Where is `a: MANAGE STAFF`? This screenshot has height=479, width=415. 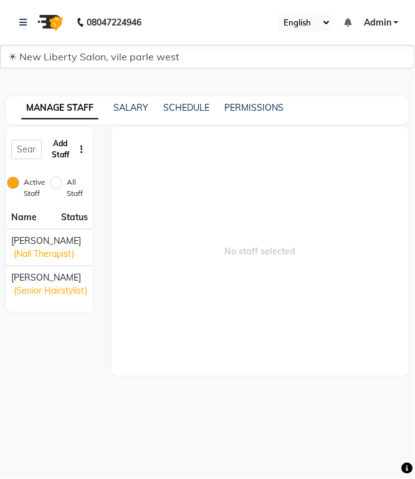
a: MANAGE STAFF is located at coordinates (60, 108).